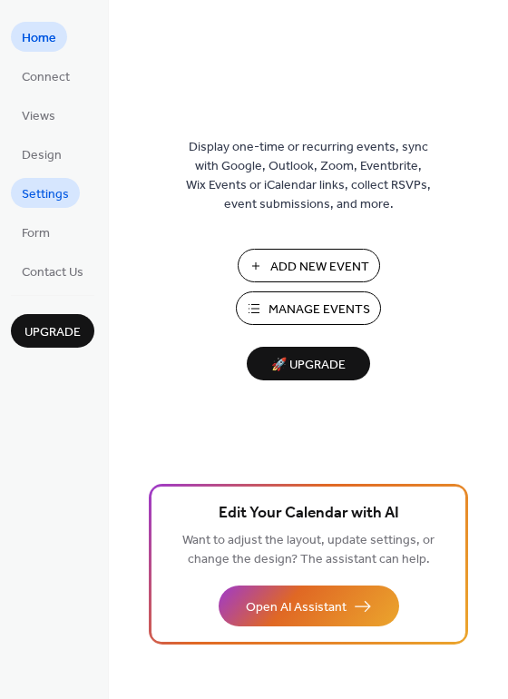  What do you see at coordinates (309, 514) in the screenshot?
I see `span: Edit Your Calendar with AI` at bounding box center [309, 514].